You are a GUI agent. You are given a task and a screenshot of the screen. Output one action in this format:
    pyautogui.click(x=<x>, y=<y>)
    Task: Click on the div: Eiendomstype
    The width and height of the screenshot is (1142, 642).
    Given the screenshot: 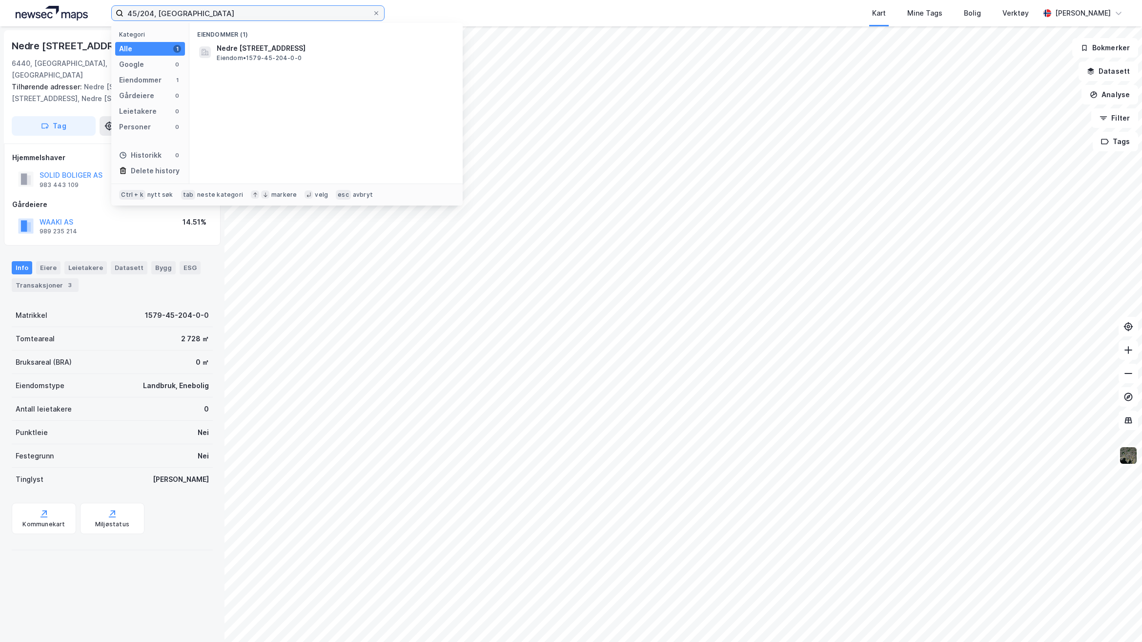 What is the action you would take?
    pyautogui.click(x=40, y=385)
    